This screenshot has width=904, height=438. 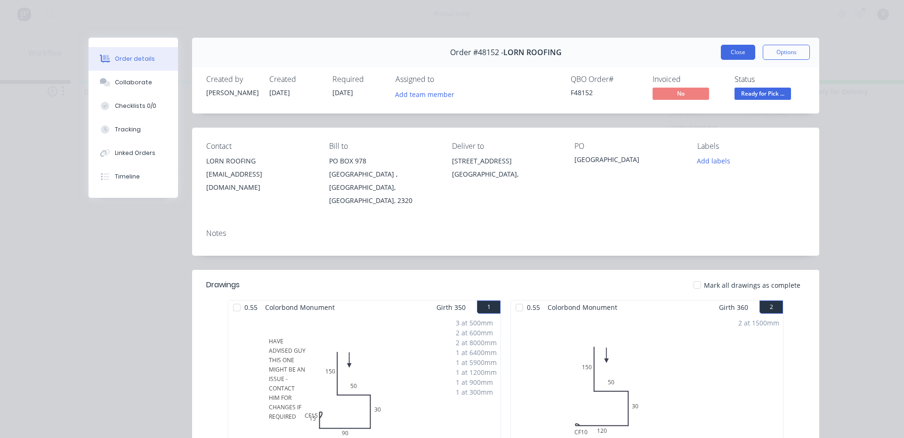 I want to click on div: Created, so click(x=295, y=79).